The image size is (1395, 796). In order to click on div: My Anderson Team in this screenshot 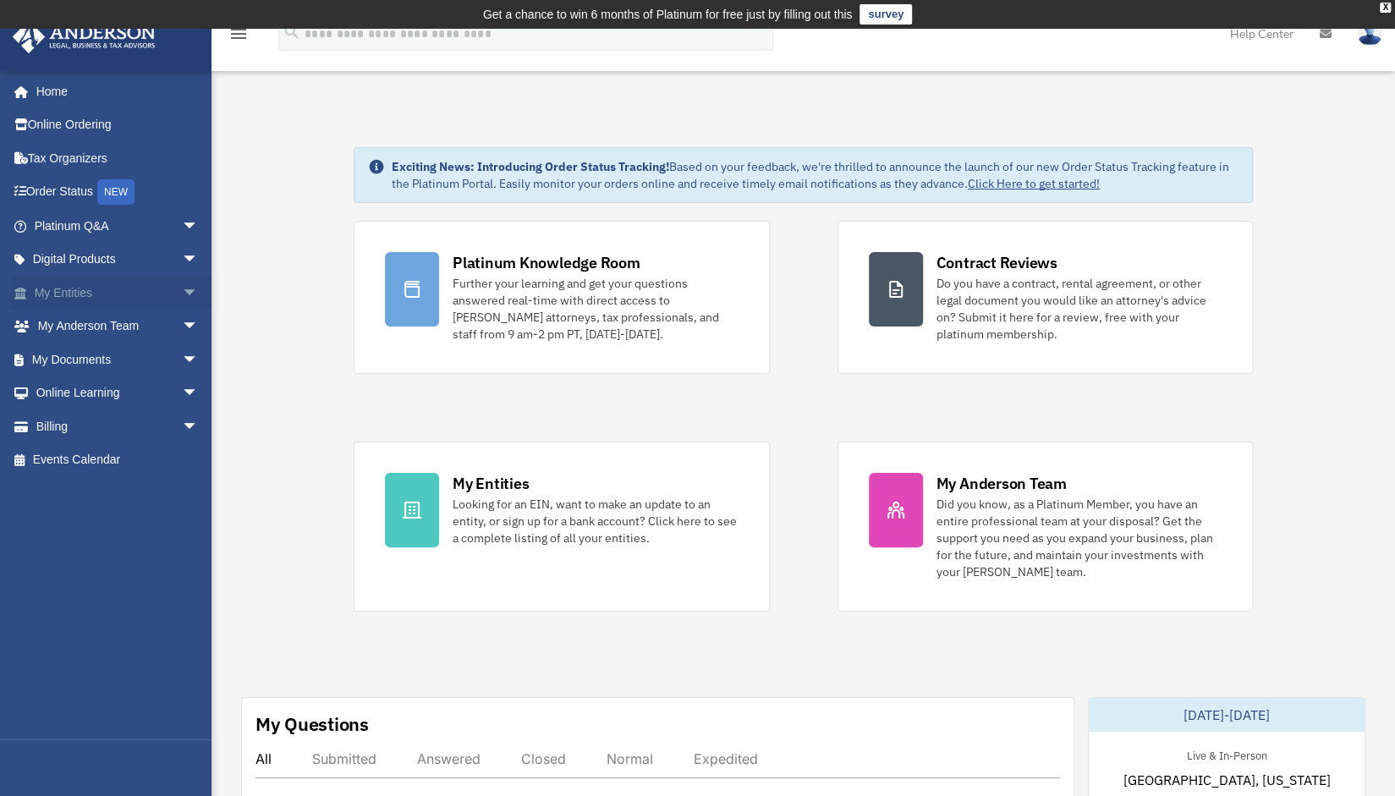, I will do `click(1002, 483)`.